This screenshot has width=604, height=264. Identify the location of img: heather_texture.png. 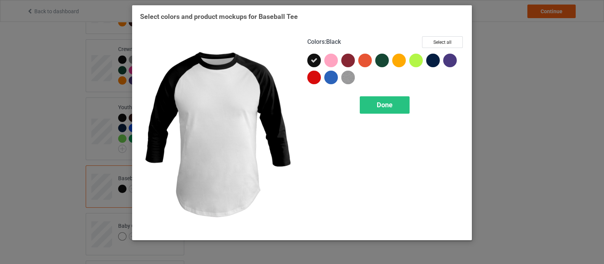
(348, 77).